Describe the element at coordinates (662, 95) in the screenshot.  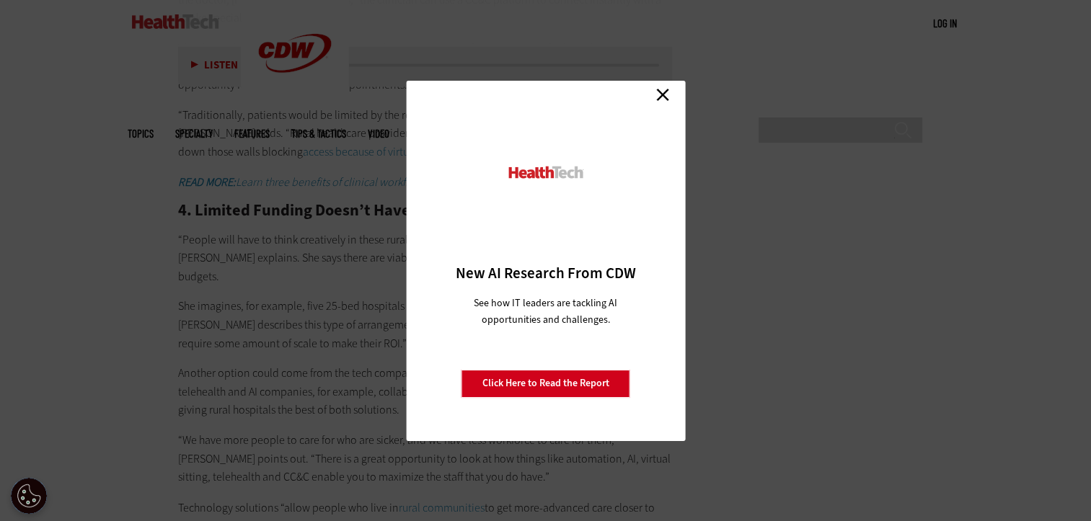
I see `a: Close` at that location.